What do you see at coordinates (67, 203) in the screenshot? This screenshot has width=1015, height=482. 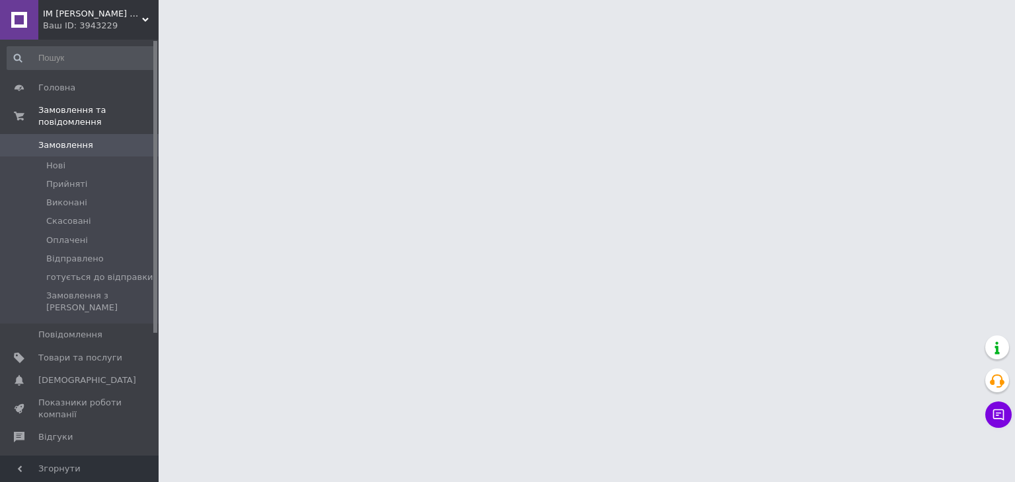 I see `span: Виконані` at bounding box center [67, 203].